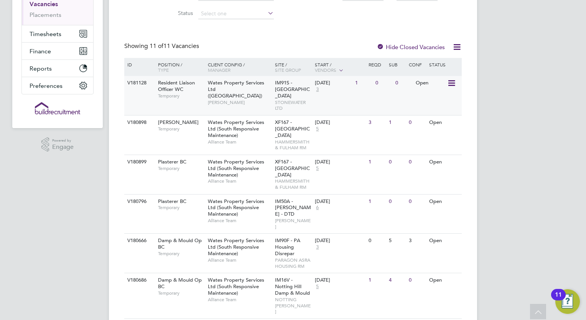  I want to click on img: buildrec-logo-retina.png, so click(58, 108).